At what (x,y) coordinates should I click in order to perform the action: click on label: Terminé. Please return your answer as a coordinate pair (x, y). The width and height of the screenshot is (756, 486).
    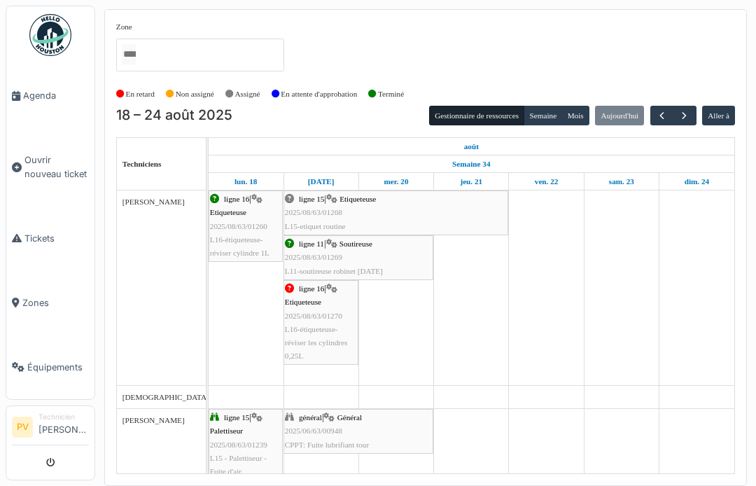
    Looking at the image, I should click on (391, 94).